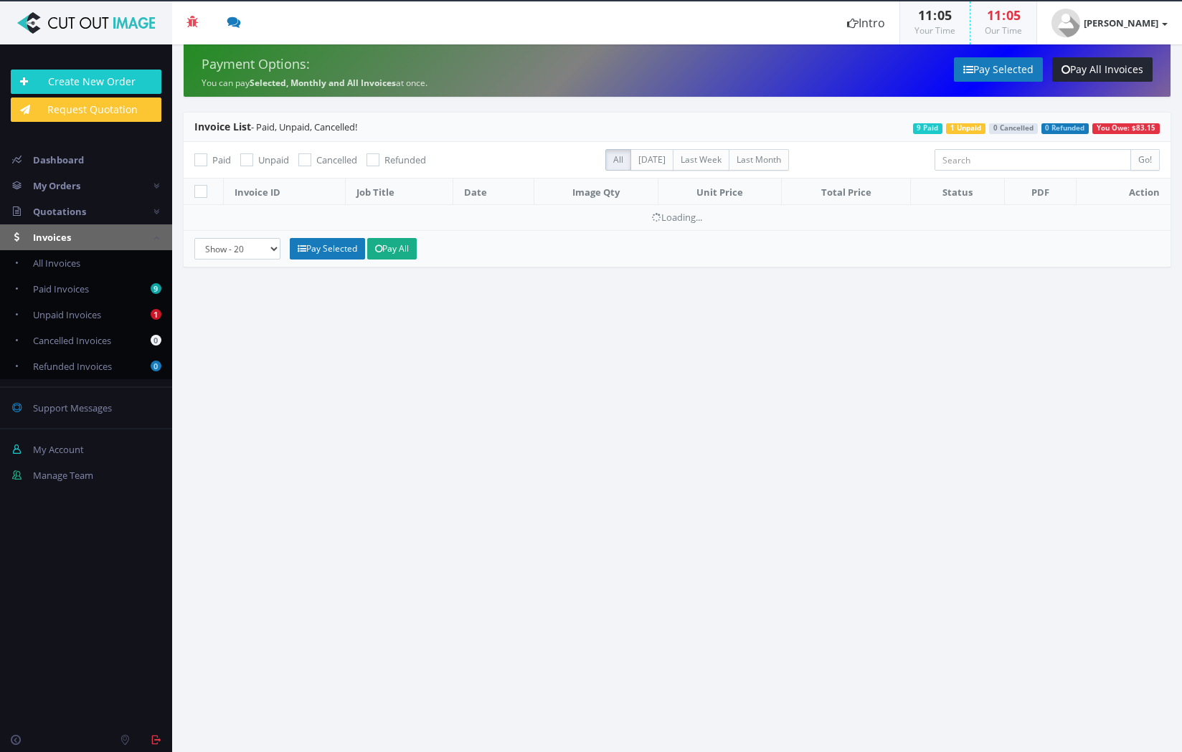 This screenshot has width=1182, height=752. Describe the element at coordinates (273, 160) in the screenshot. I see `span: Unpaid` at that location.